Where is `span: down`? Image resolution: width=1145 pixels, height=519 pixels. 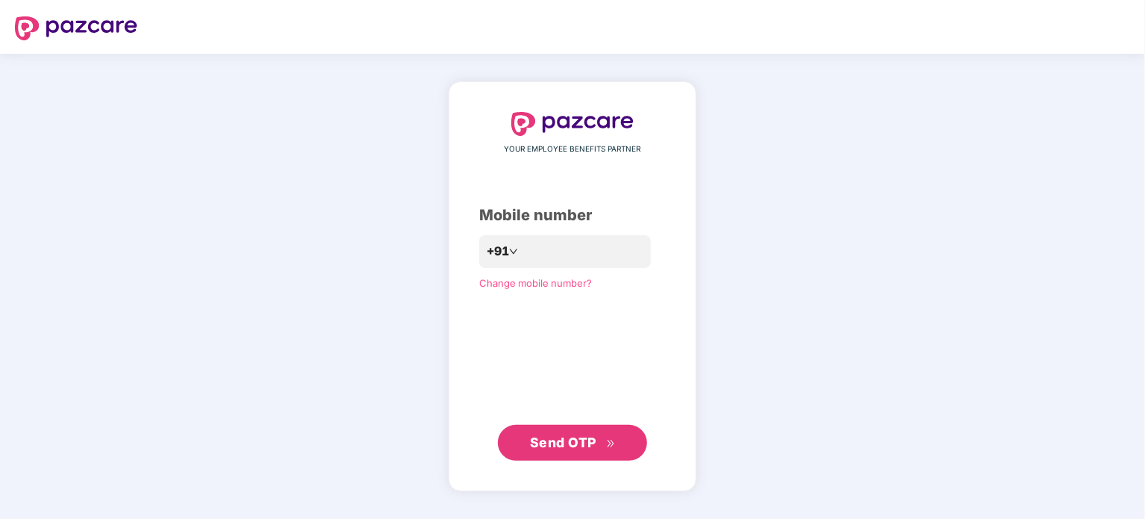 span: down is located at coordinates (513, 251).